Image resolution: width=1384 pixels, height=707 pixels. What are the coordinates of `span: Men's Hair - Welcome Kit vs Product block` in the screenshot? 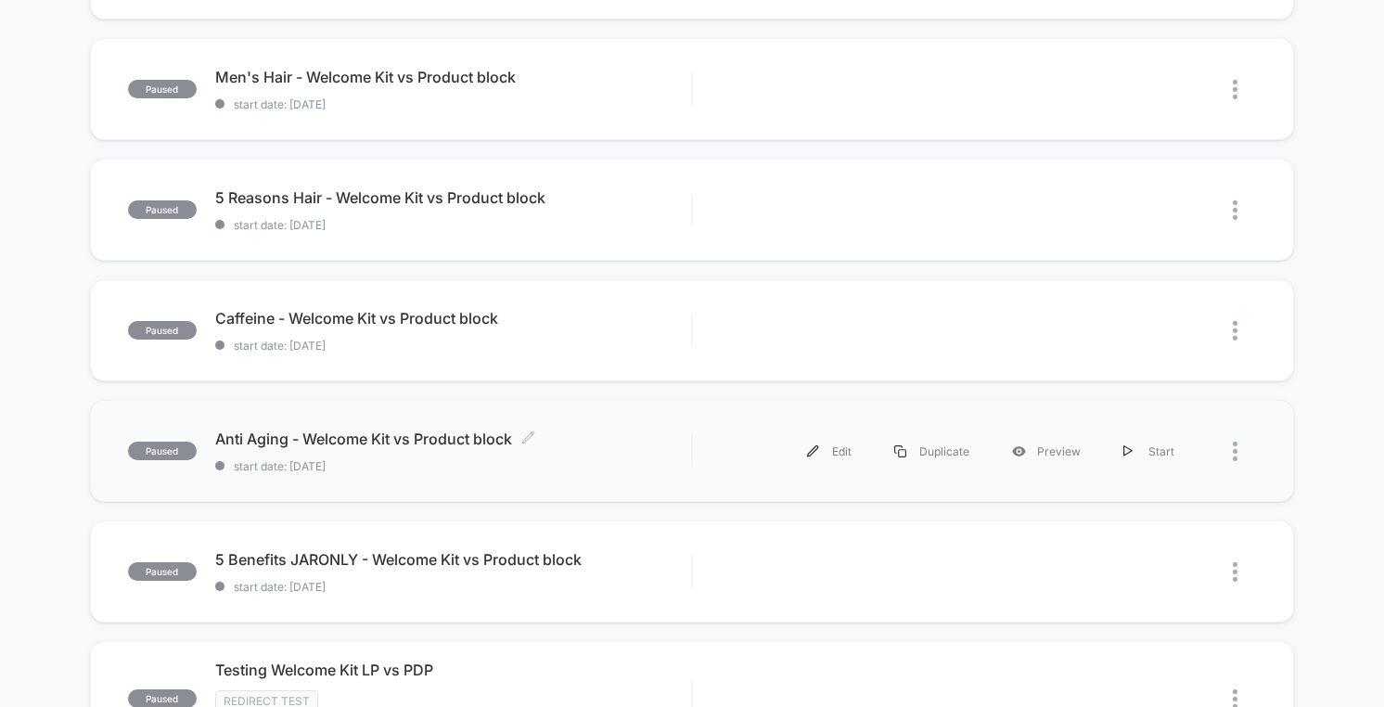 It's located at (453, 77).